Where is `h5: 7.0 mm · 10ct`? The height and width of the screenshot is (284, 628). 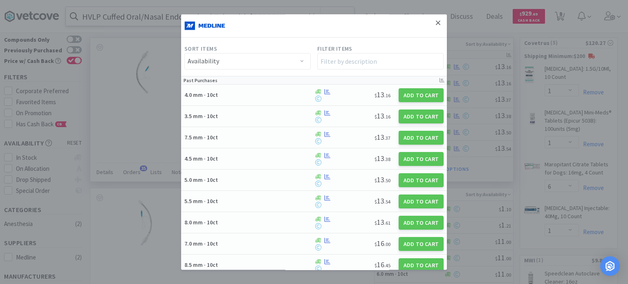
h5: 7.0 mm · 10ct is located at coordinates (248, 244).